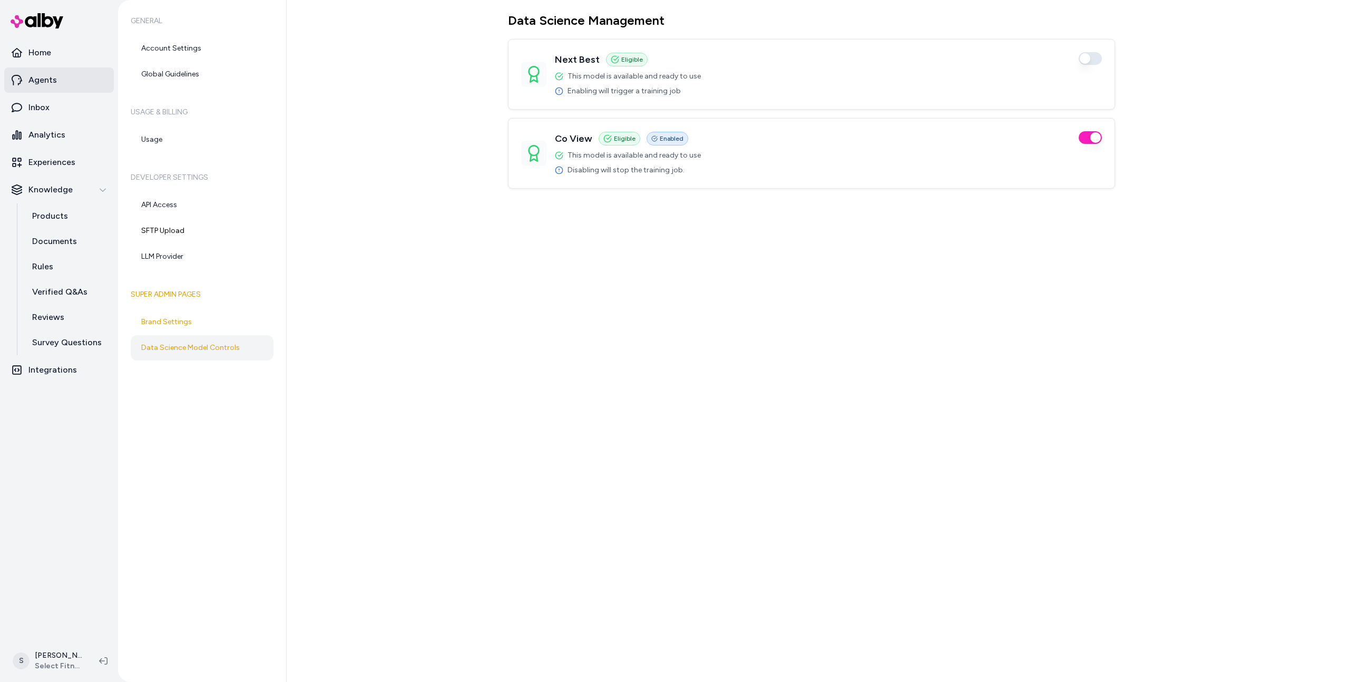  Describe the element at coordinates (67, 241) in the screenshot. I see `a: Documents` at that location.